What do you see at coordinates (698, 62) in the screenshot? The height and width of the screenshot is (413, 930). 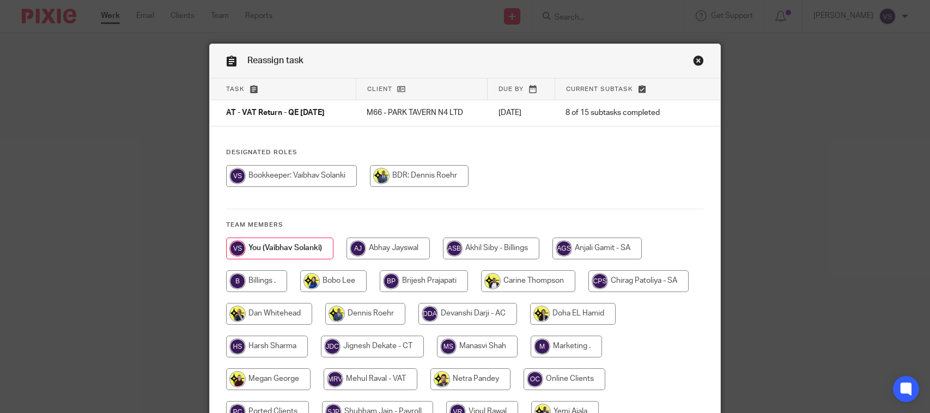 I see `a: Close this dialog window` at bounding box center [698, 62].